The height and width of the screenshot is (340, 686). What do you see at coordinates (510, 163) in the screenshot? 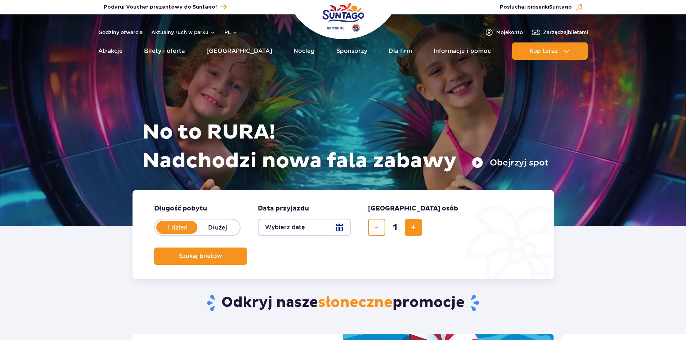
I see `button: Obejrzyj spot` at bounding box center [510, 163].